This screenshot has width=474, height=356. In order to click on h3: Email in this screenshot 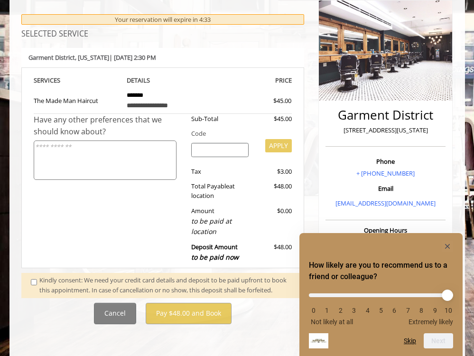, I will do `click(386, 189)`.